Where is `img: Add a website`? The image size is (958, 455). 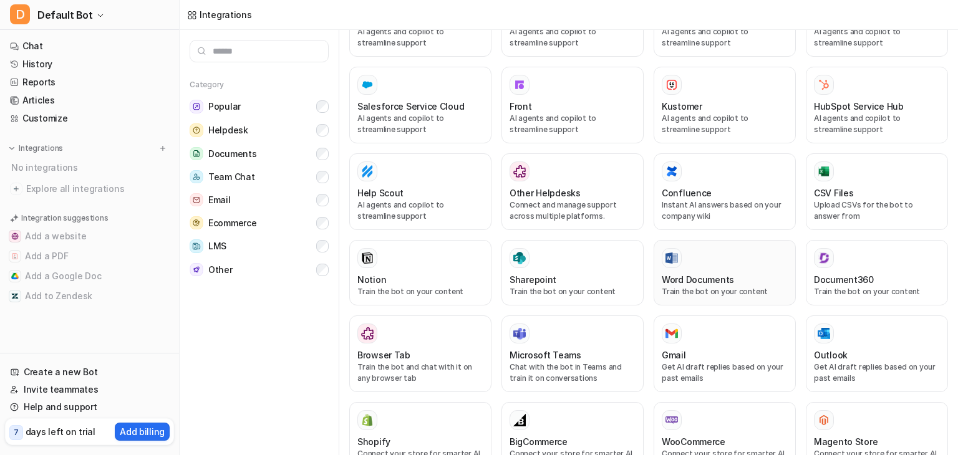 img: Add a website is located at coordinates (15, 236).